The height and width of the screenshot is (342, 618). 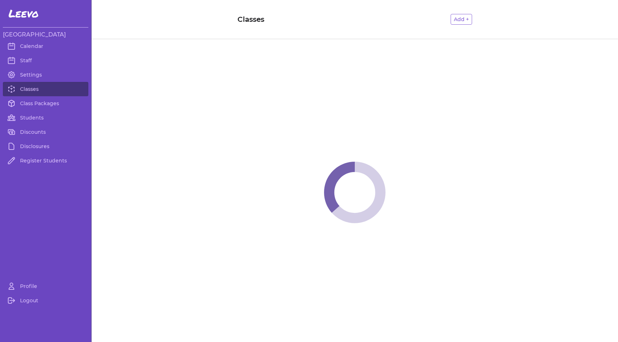 What do you see at coordinates (45, 132) in the screenshot?
I see `a: Discounts` at bounding box center [45, 132].